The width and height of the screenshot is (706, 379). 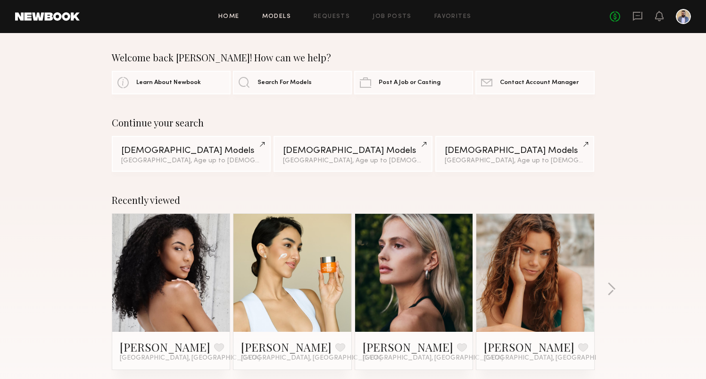 What do you see at coordinates (277, 17) in the screenshot?
I see `a: Models` at bounding box center [277, 17].